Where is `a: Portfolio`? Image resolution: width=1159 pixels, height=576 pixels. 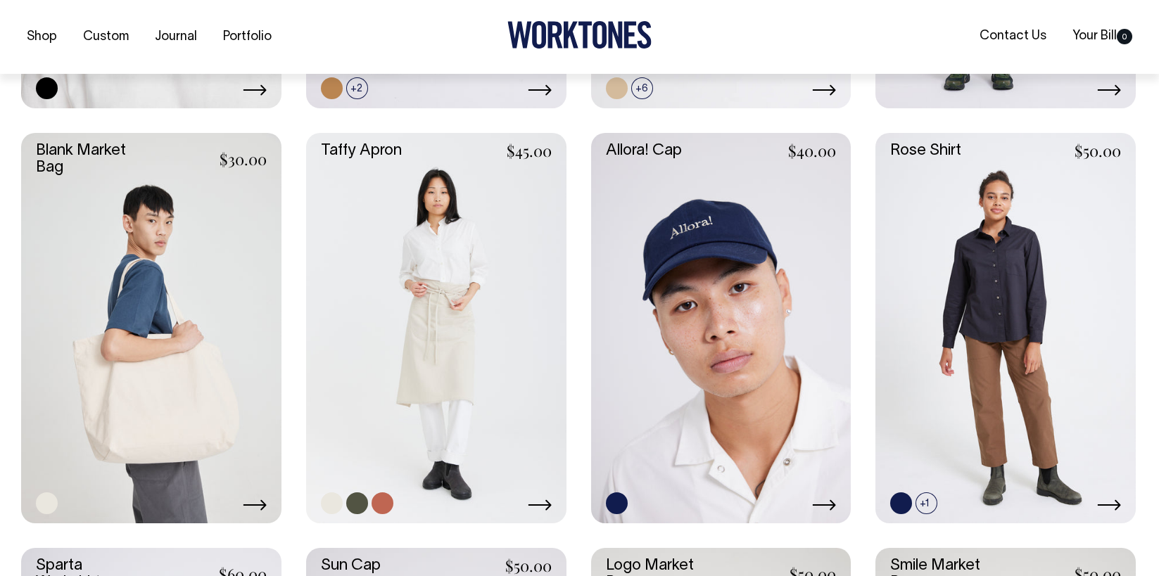
a: Portfolio is located at coordinates (247, 37).